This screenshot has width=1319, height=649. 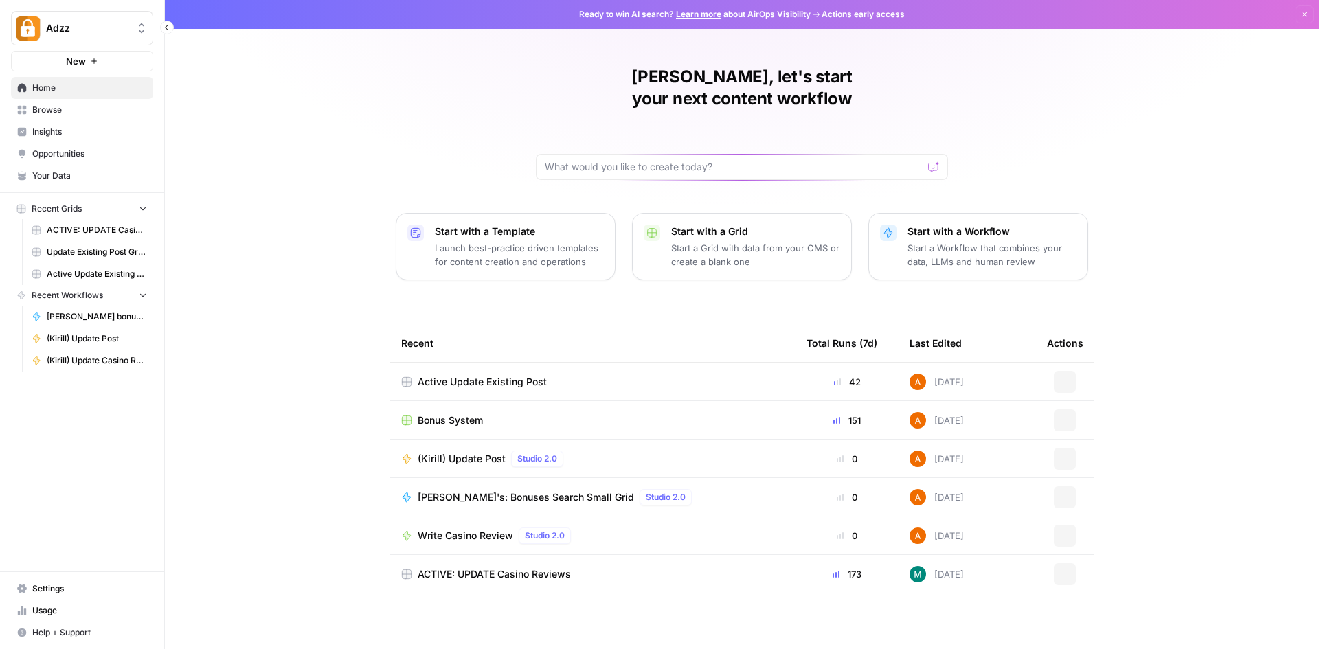 What do you see at coordinates (694, 14) in the screenshot?
I see `span: Ready to win AI search? about AirOps Visibility` at bounding box center [694, 14].